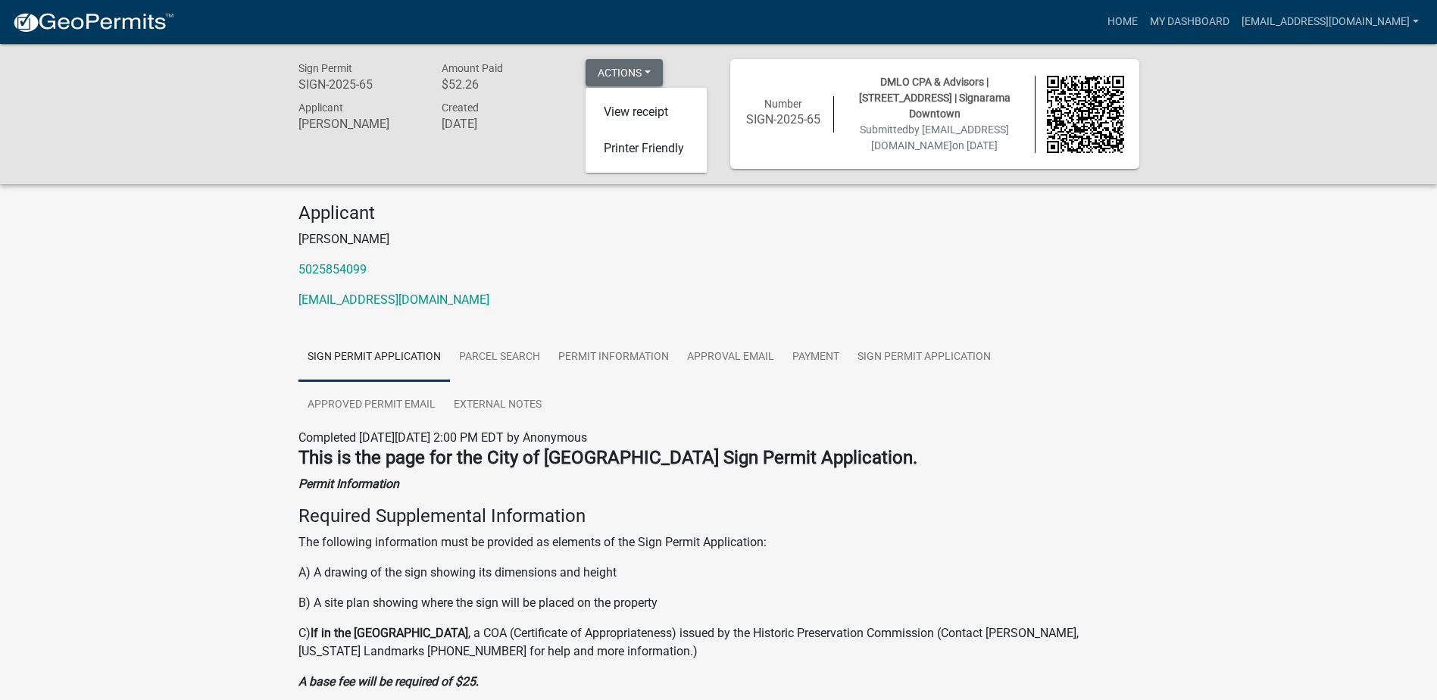  I want to click on p: B) A site plan showing where the sign will be placed on the property, so click(719, 603).